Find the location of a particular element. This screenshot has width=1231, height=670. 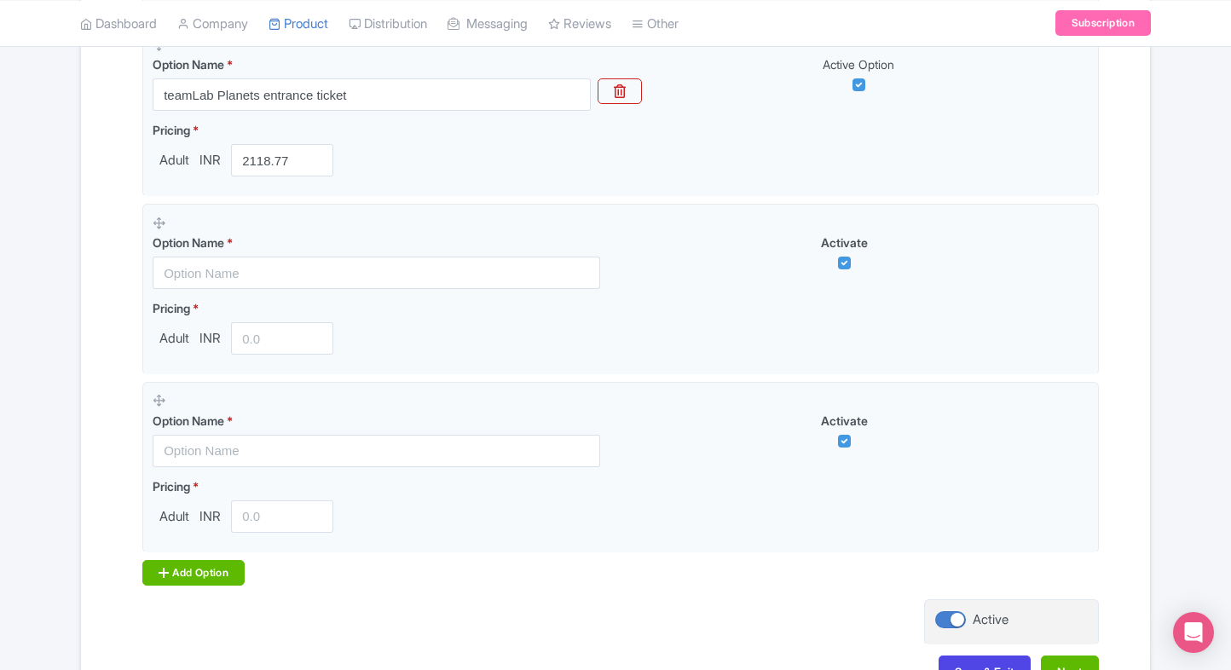

input: 0.00 is located at coordinates (282, 160).